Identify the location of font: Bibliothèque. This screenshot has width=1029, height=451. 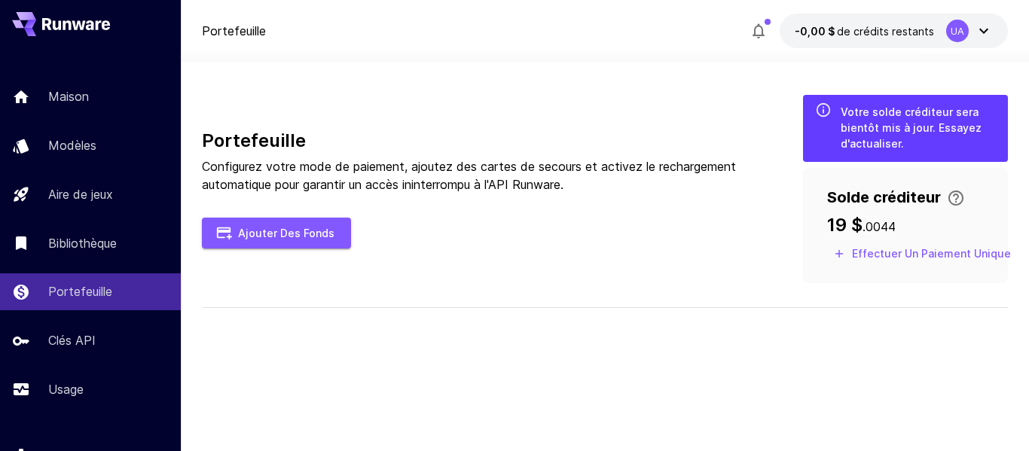
(82, 243).